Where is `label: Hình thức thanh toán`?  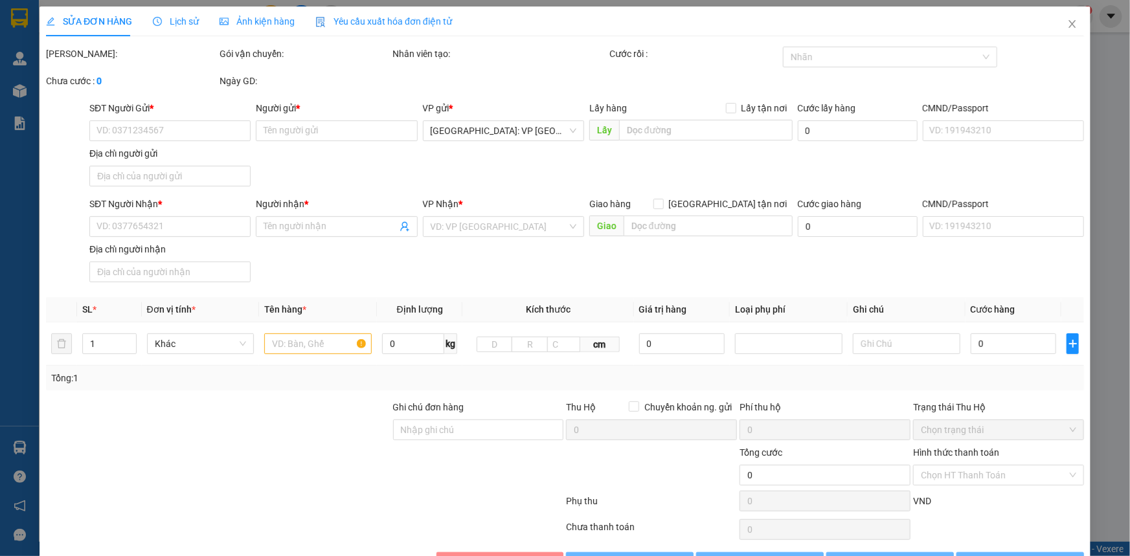 label: Hình thức thanh toán is located at coordinates (956, 453).